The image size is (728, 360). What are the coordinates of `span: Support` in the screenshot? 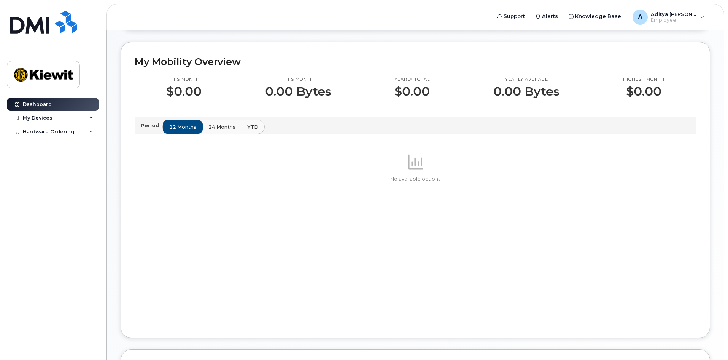 It's located at (515, 16).